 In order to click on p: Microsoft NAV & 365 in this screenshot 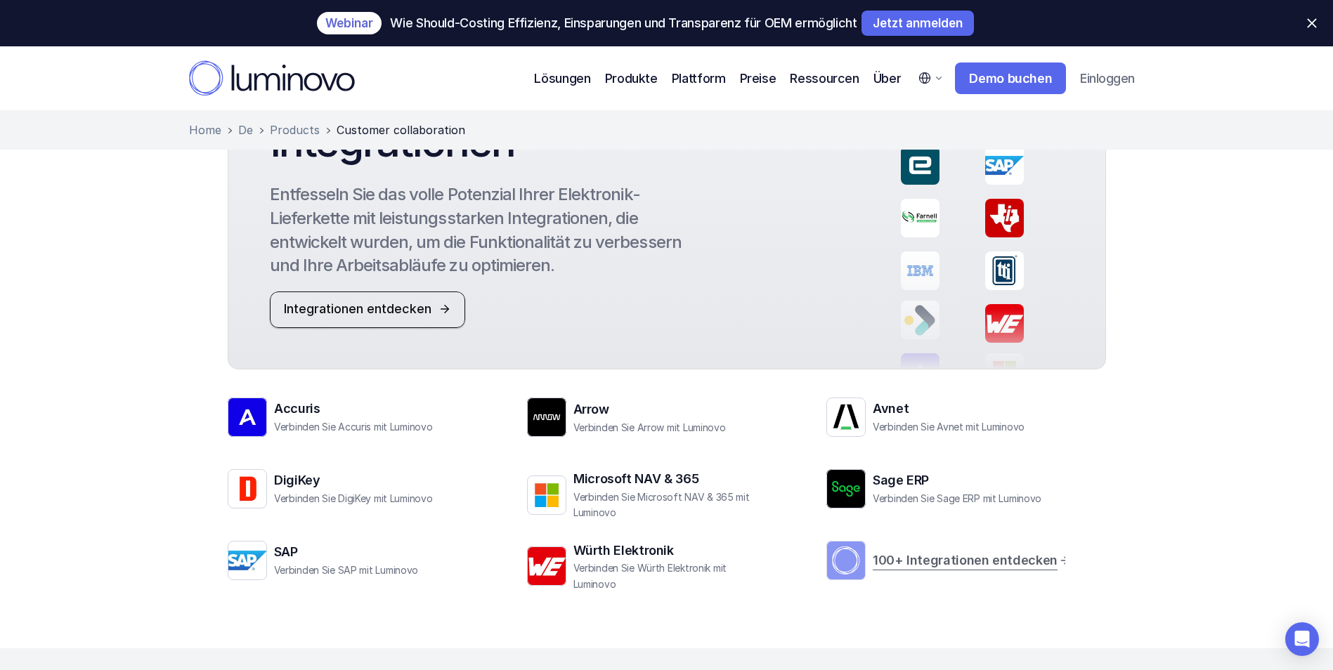, I will do `click(636, 479)`.